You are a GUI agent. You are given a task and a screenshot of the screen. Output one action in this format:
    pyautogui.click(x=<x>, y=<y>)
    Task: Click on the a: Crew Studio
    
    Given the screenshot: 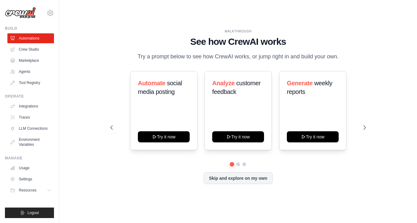 What is the action you would take?
    pyautogui.click(x=31, y=49)
    